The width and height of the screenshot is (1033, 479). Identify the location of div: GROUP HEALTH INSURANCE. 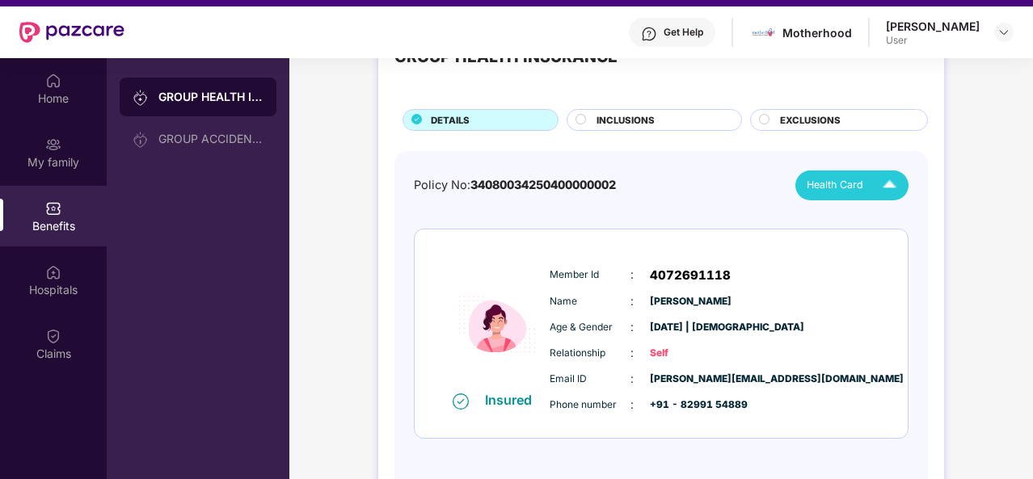
(211, 97).